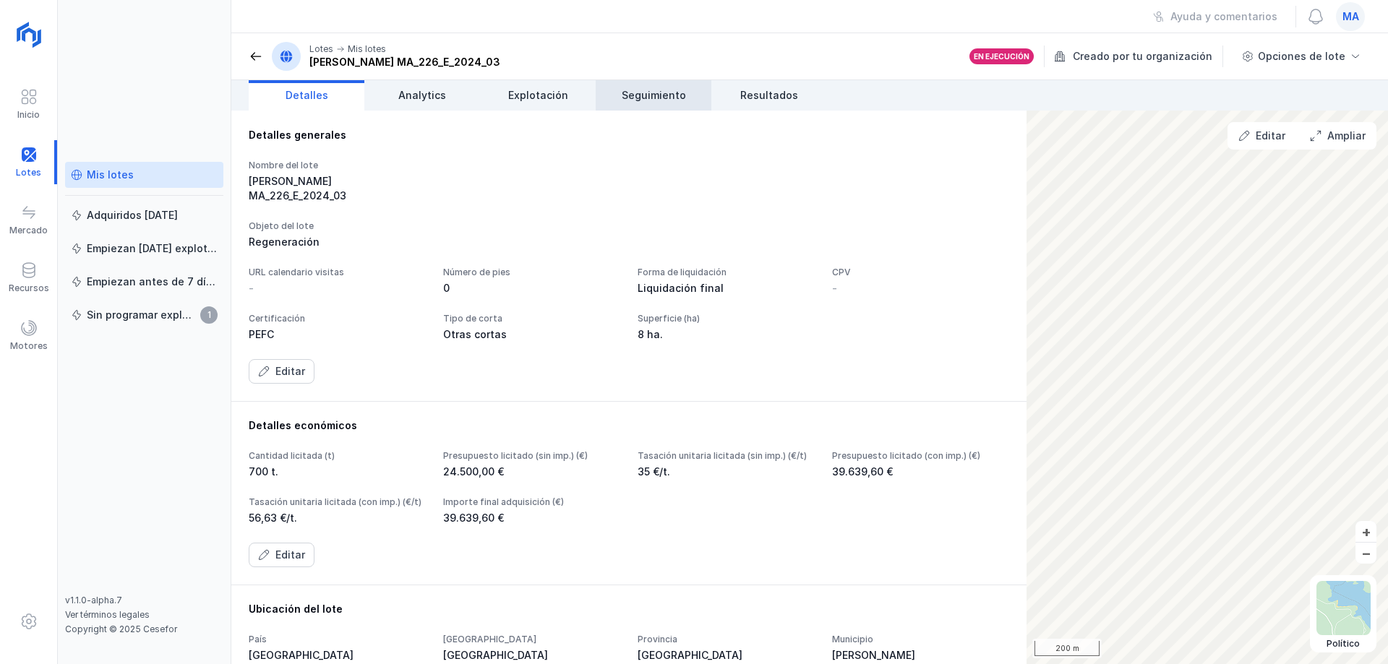 Image resolution: width=1388 pixels, height=664 pixels. I want to click on div: País, so click(337, 640).